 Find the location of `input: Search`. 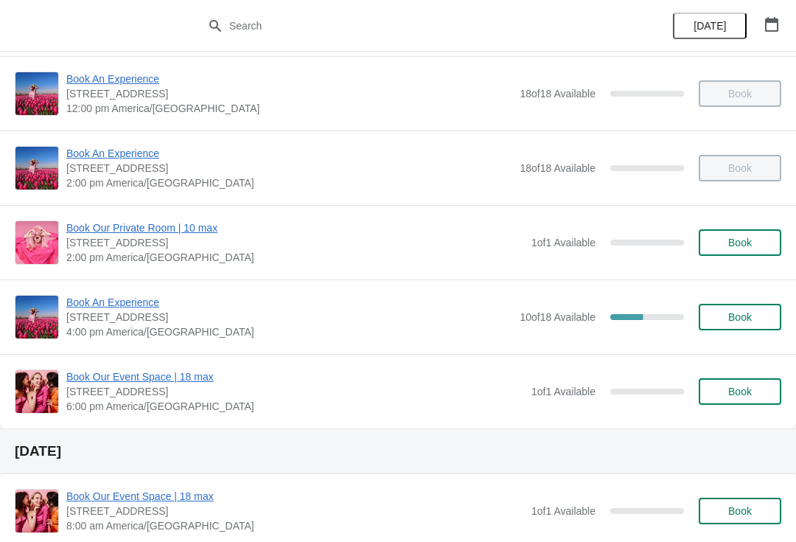

input: Search is located at coordinates (413, 26).